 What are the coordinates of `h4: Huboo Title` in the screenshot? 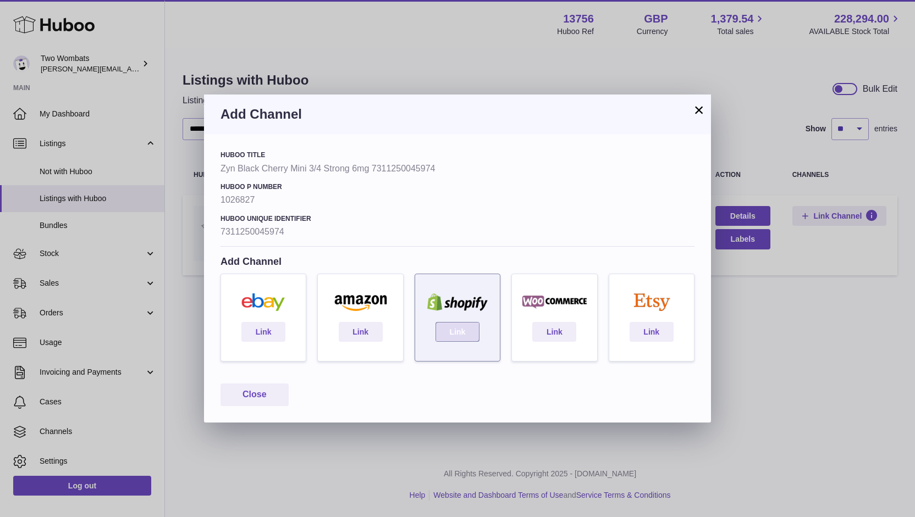 It's located at (457, 155).